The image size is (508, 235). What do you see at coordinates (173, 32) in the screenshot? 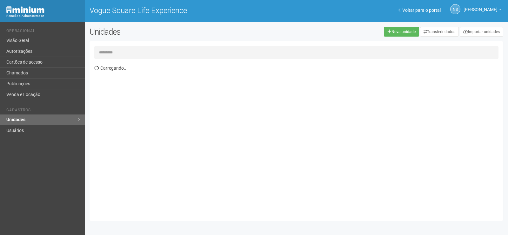
I see `h2: Unidades` at bounding box center [173, 32].